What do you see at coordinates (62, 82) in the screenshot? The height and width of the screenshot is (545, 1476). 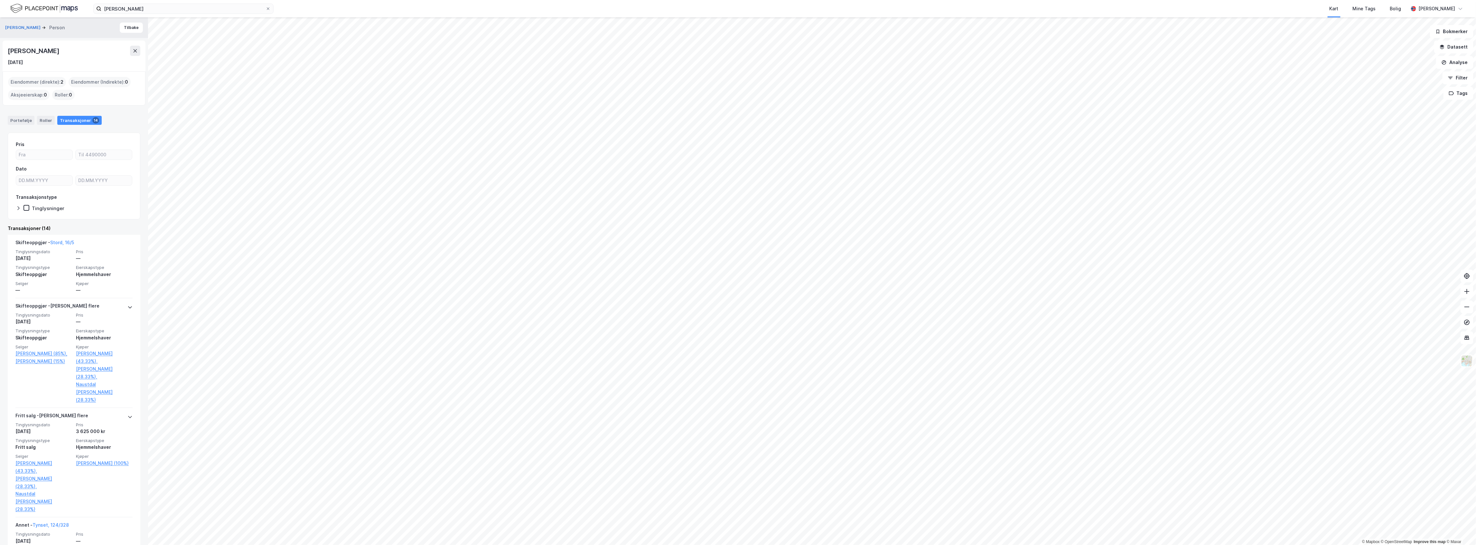 I see `span: 2` at bounding box center [62, 82].